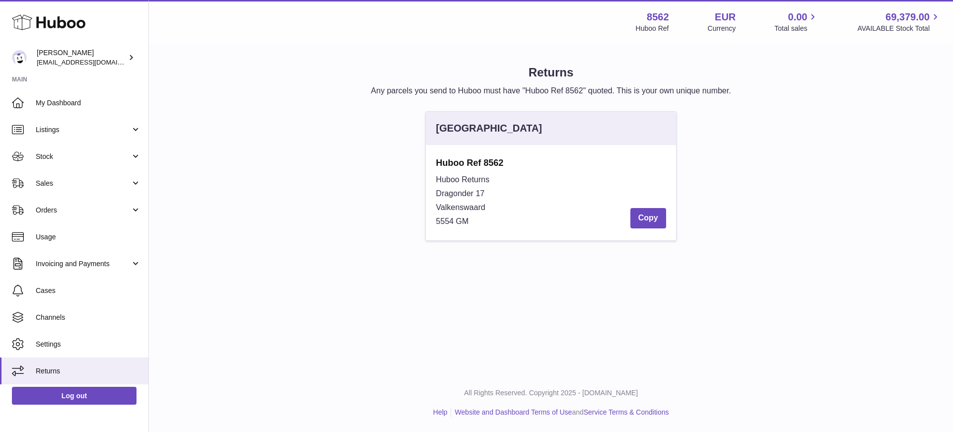 The width and height of the screenshot is (953, 432). I want to click on span: Channels, so click(88, 317).